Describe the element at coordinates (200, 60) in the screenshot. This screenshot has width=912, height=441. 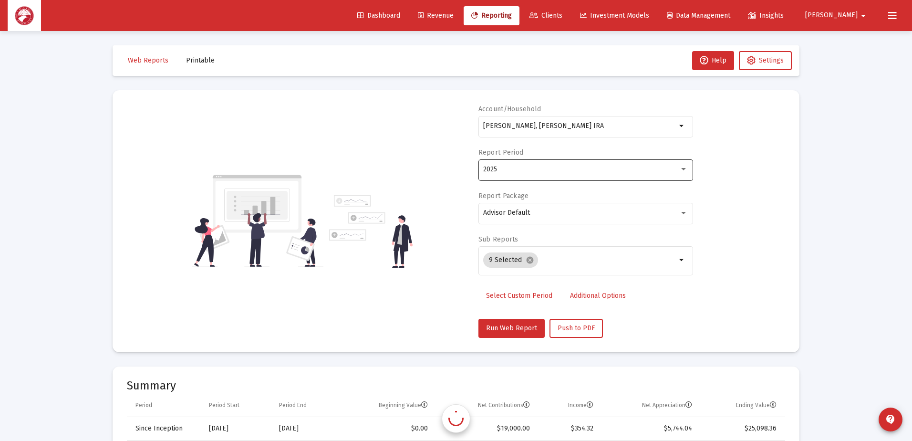
I see `span: Printable` at that location.